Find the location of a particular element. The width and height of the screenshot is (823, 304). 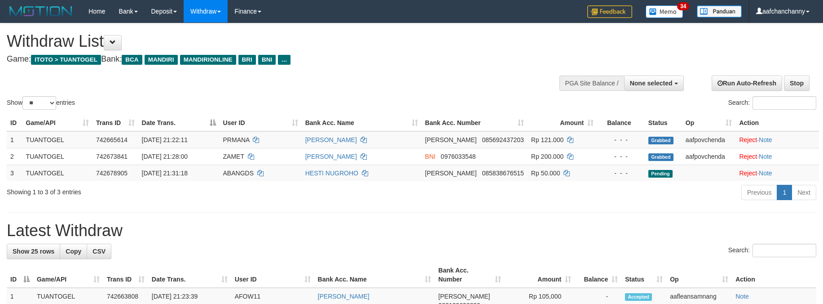

span: 34 is located at coordinates (683, 6).